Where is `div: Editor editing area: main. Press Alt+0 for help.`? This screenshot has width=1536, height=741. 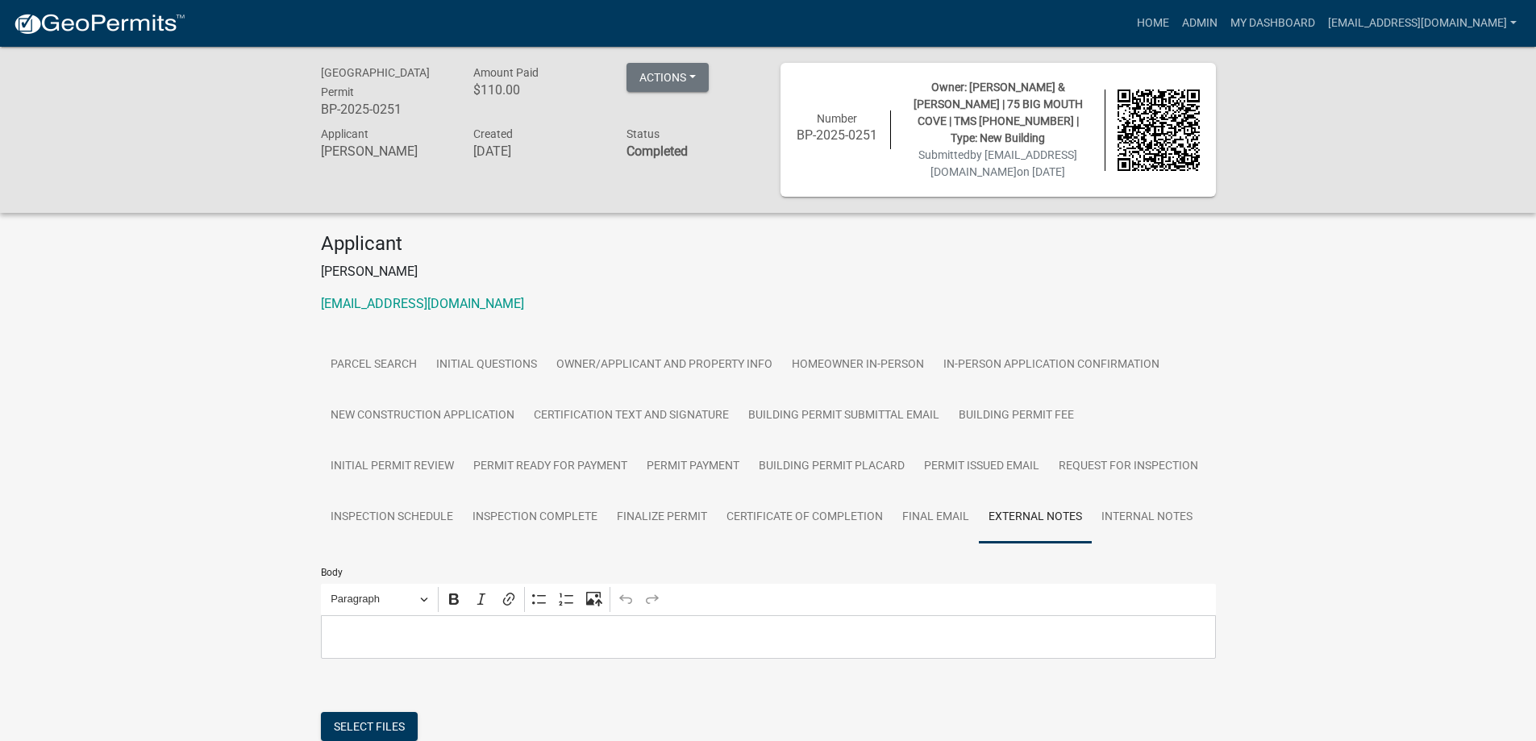 div: Editor editing area: main. Press Alt+0 for help. is located at coordinates (768, 637).